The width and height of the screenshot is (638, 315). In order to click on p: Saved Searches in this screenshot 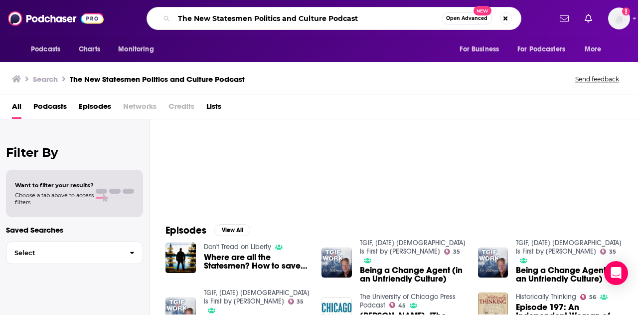, I will do `click(74, 229)`.